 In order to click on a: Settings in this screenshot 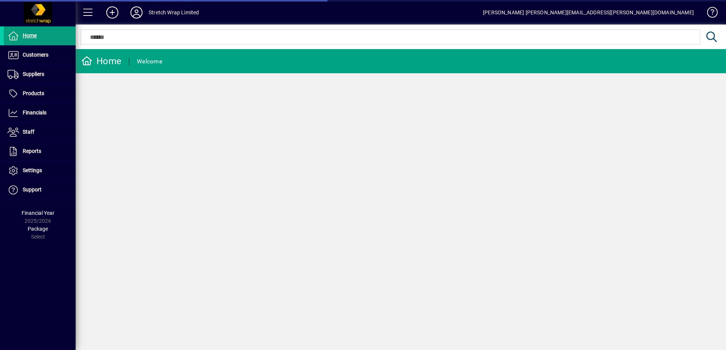, I will do `click(40, 171)`.